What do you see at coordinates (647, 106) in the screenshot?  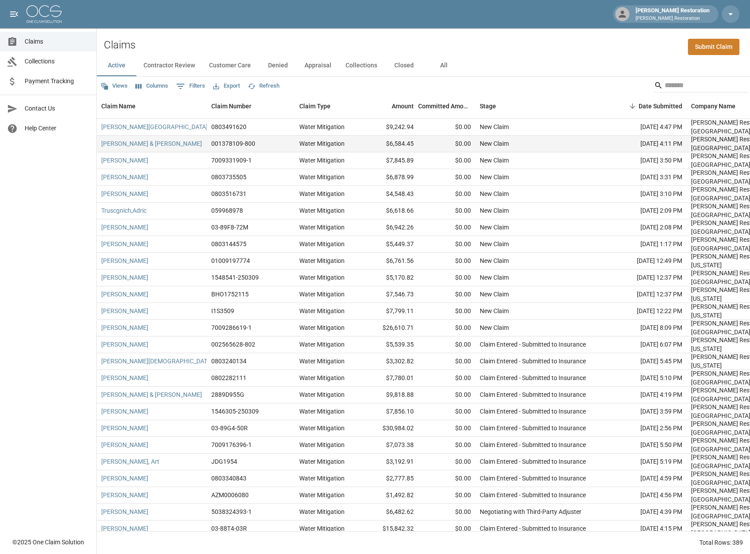 I see `div: Date Submitted` at bounding box center [647, 106].